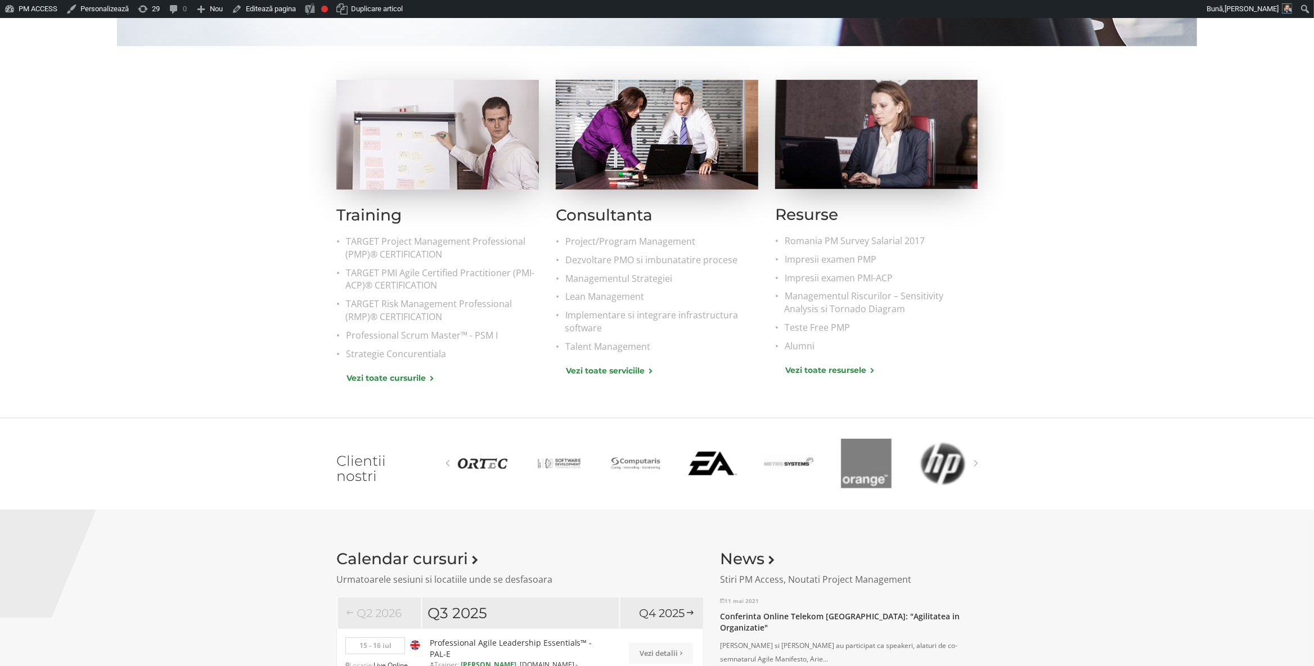  Describe the element at coordinates (415, 645) in the screenshot. I see `img: Engleza` at that location.